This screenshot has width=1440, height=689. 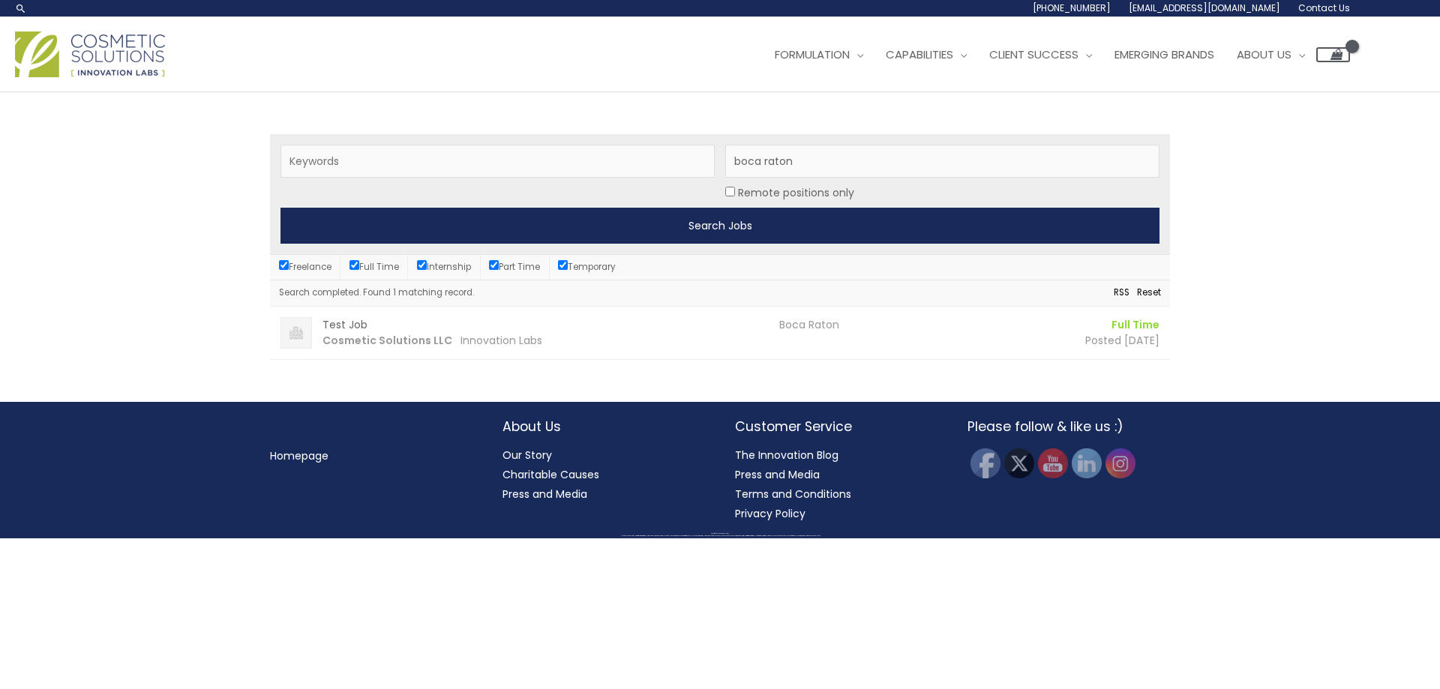 What do you see at coordinates (1019, 463) in the screenshot?
I see `img: Twitter` at bounding box center [1019, 463].